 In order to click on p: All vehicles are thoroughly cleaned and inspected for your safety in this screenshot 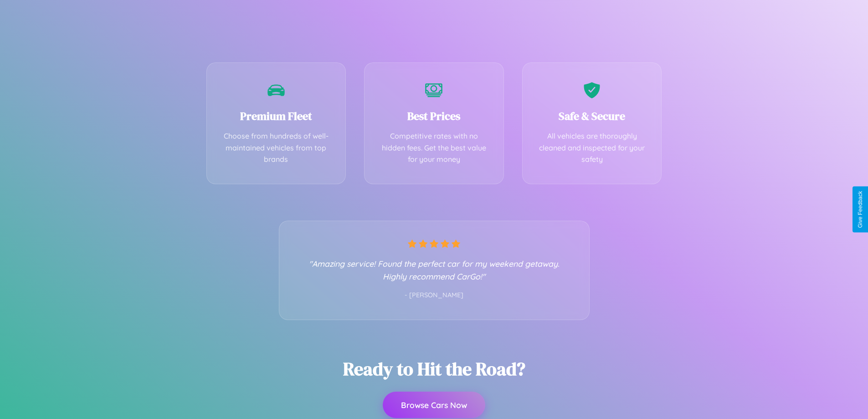, I will do `click(592, 148)`.